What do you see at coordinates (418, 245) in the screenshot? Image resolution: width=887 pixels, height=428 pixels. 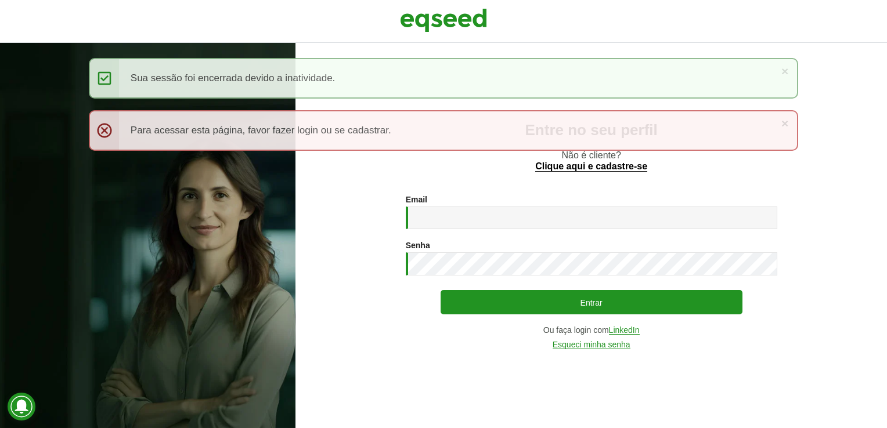 I see `label: Senha` at bounding box center [418, 245].